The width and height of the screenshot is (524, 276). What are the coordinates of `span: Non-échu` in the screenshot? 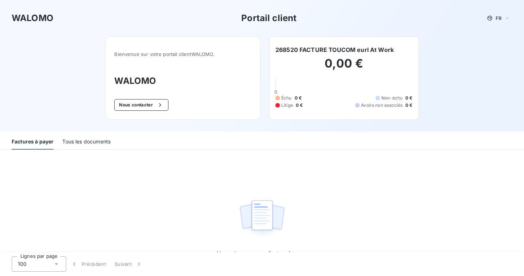 It's located at (392, 98).